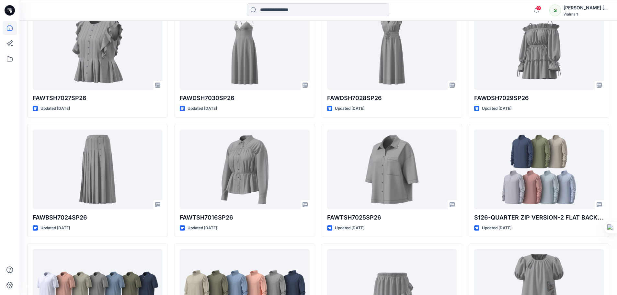  What do you see at coordinates (97, 98) in the screenshot?
I see `p: FAWTSH7027SP26` at bounding box center [97, 98].